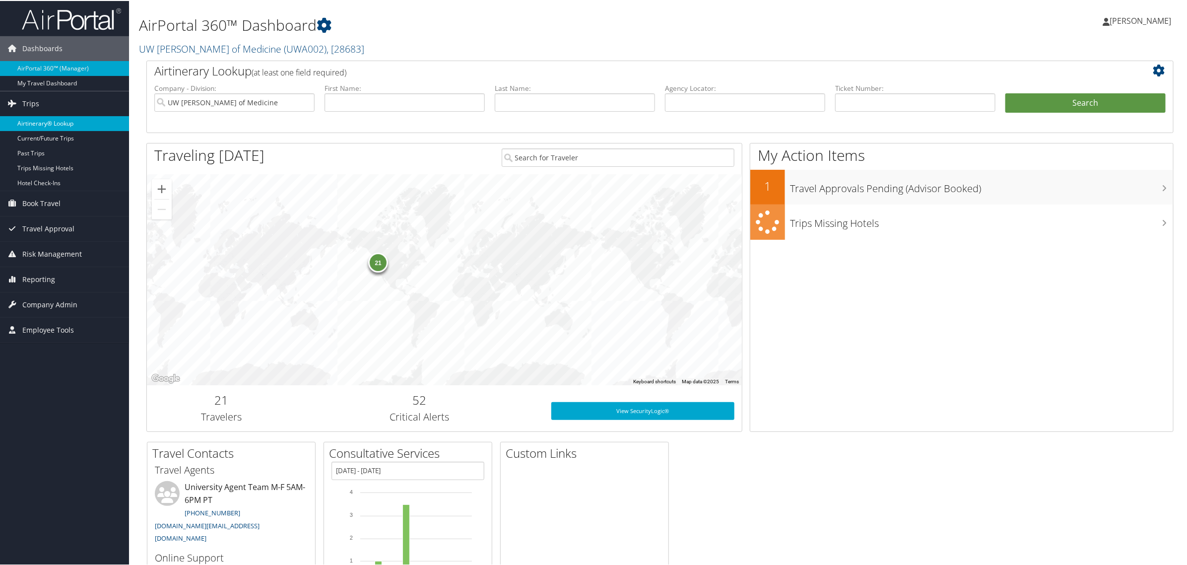  I want to click on label: Company - Division:, so click(234, 87).